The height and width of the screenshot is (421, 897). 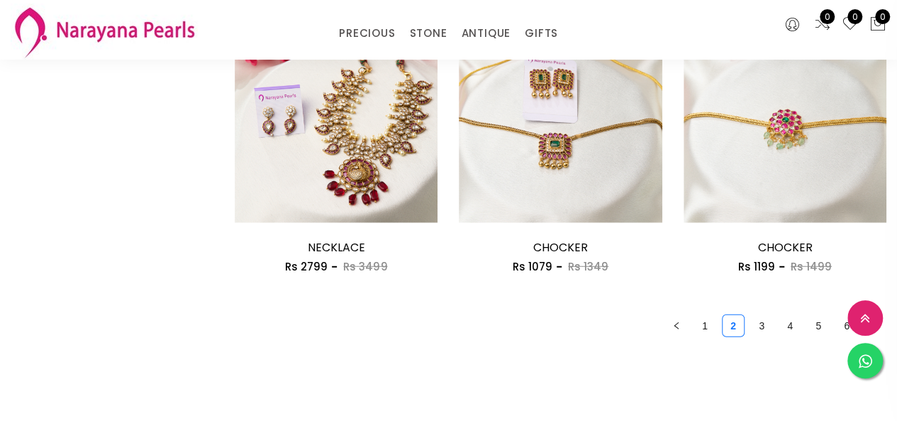 I want to click on span: left, so click(x=676, y=325).